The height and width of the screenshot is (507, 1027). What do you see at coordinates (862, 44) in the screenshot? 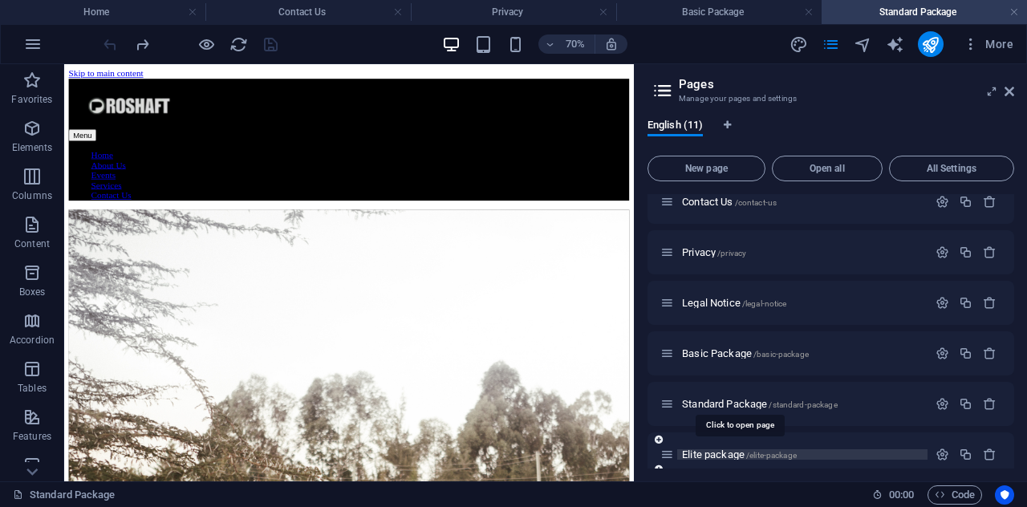
I see `i: Navigator` at bounding box center [862, 44].